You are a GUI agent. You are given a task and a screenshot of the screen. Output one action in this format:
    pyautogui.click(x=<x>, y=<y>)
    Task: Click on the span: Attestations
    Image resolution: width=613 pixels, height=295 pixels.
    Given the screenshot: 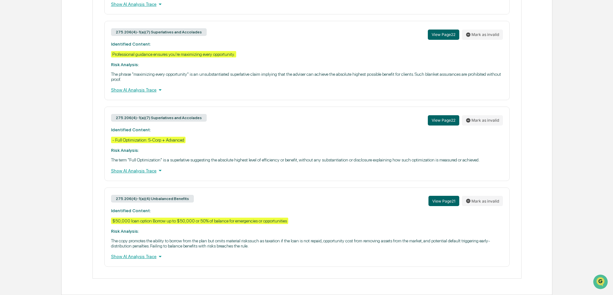 What is the action you would take?
    pyautogui.click(x=66, y=117)
    